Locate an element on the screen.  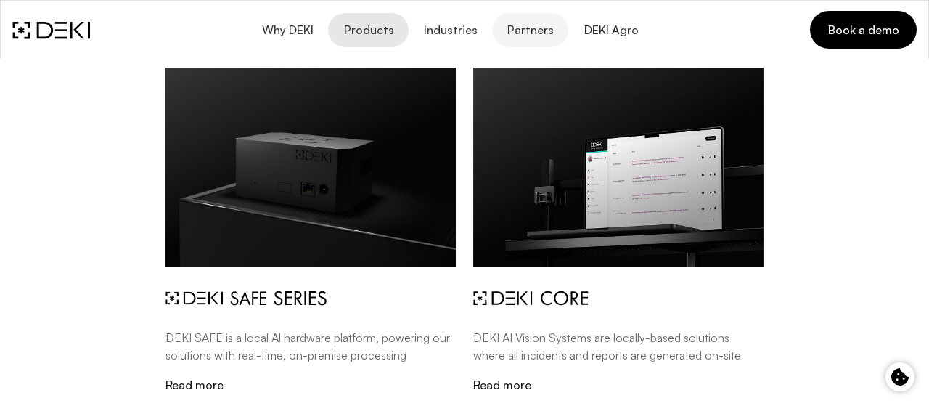
p: DEKI SAFE is a local Al hardware platform, powering our solutions with real-time, on-premise proc... is located at coordinates (311, 346).